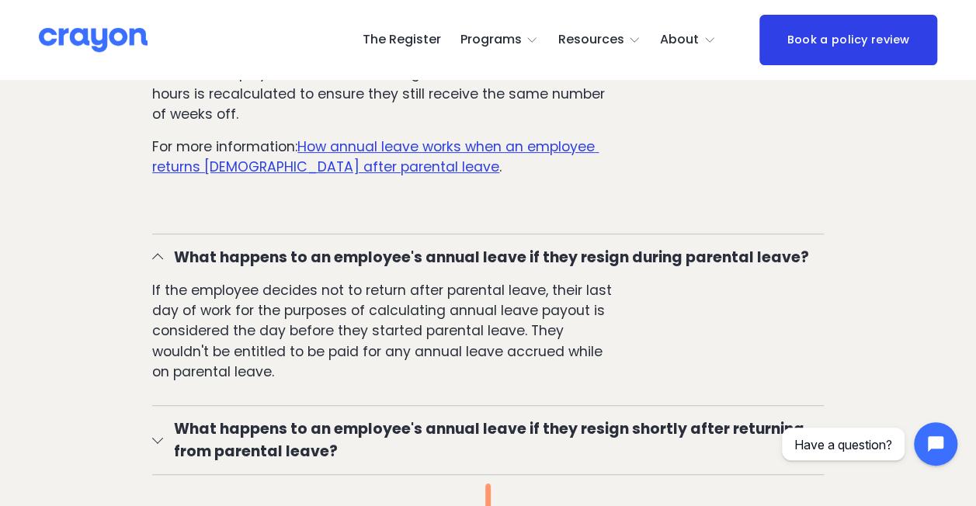 Image resolution: width=976 pixels, height=506 pixels. Describe the element at coordinates (488, 342) in the screenshot. I see `div: What happens to an employee's annual leave if they resign during parental leave?` at that location.